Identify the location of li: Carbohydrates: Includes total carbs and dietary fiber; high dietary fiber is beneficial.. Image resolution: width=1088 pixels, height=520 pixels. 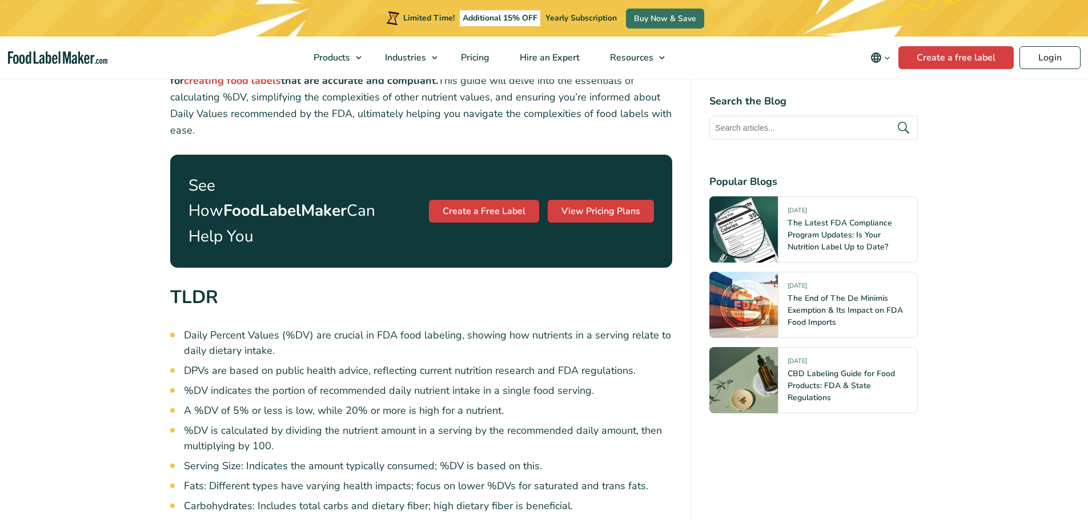
(428, 506).